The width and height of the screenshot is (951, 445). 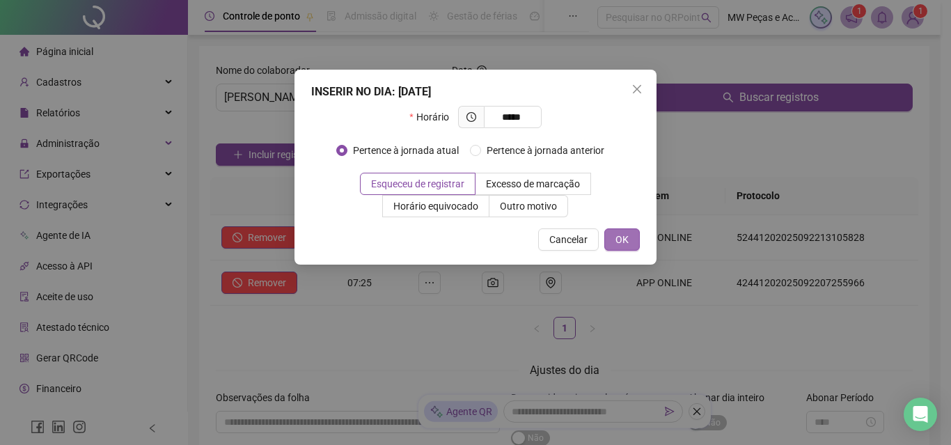 I want to click on button: Cancelar, so click(x=568, y=240).